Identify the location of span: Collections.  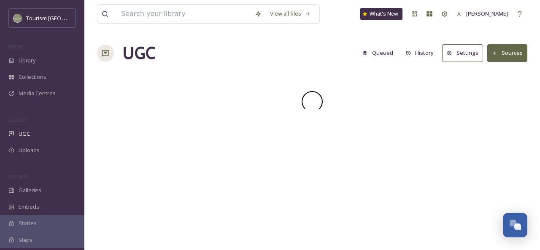
(32, 77).